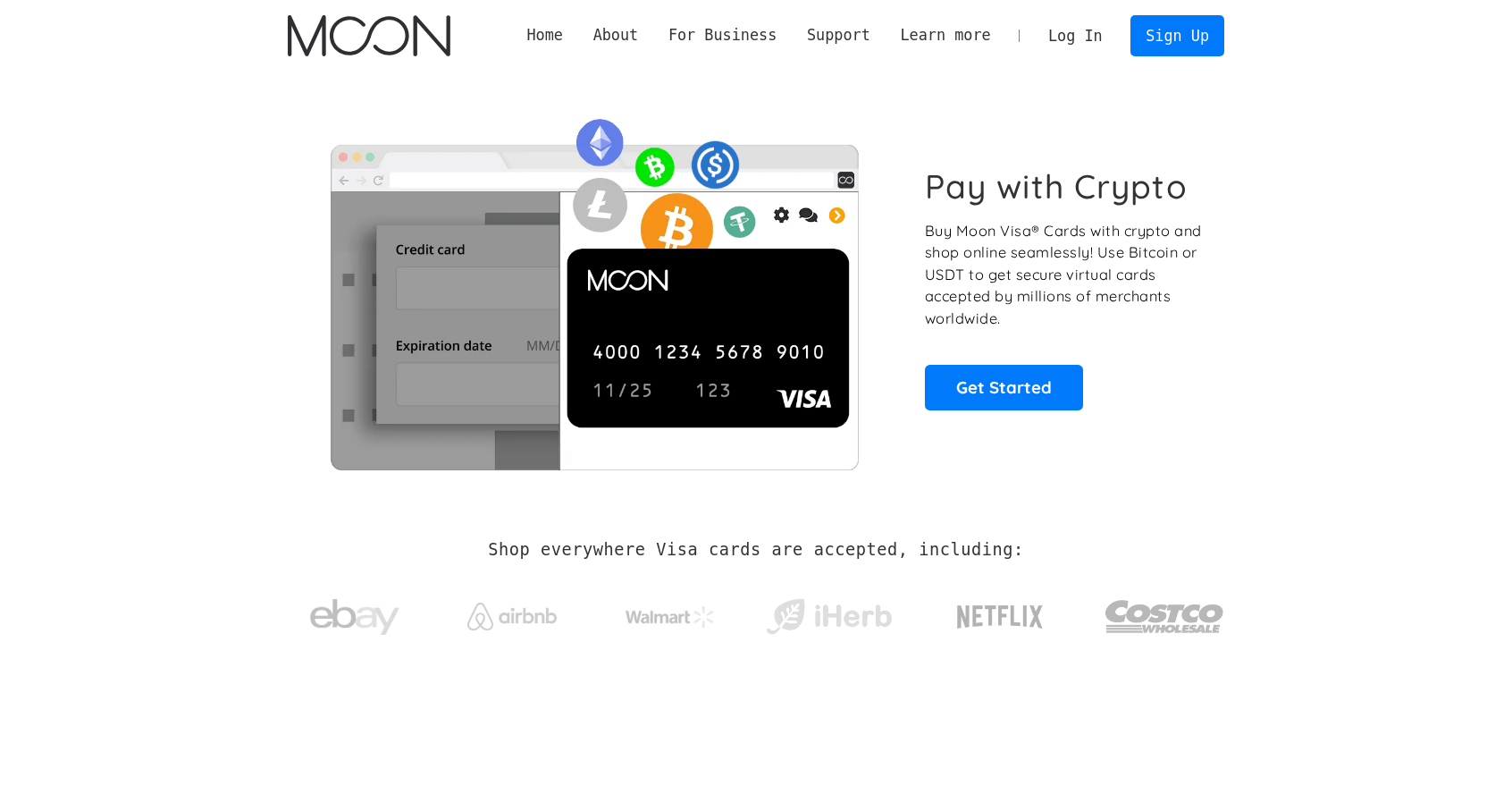 The width and height of the screenshot is (1512, 803). What do you see at coordinates (1057, 186) in the screenshot?
I see `h1: Pay with Crypto` at bounding box center [1057, 186].